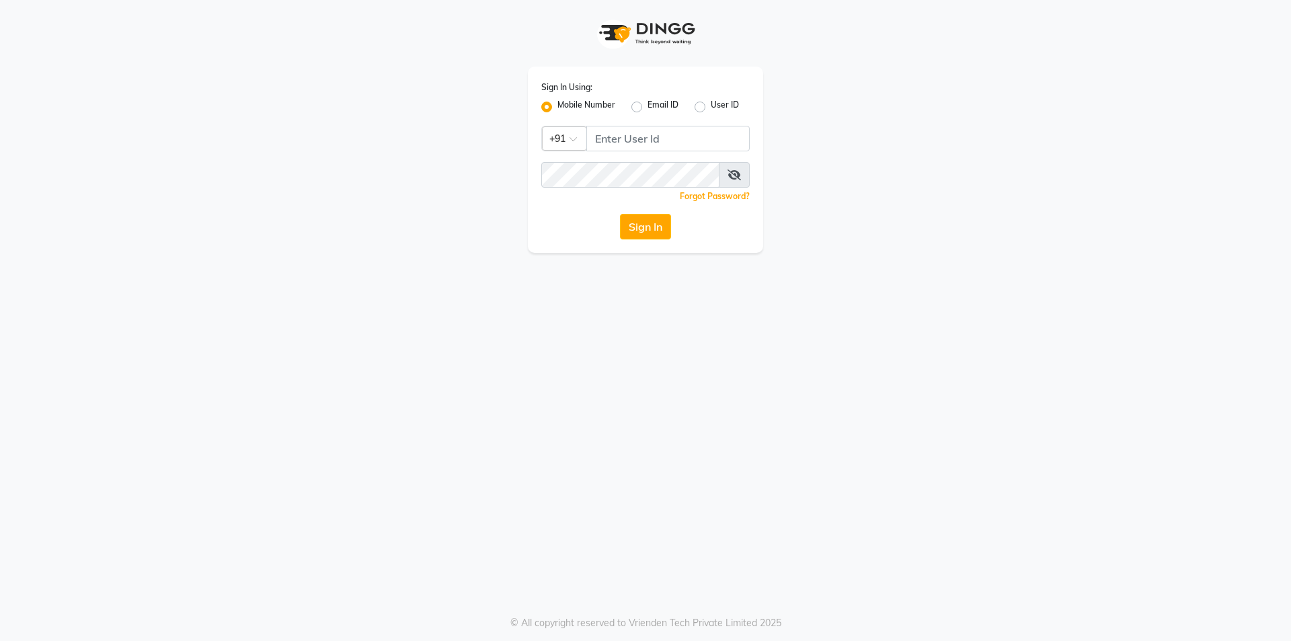 Image resolution: width=1291 pixels, height=641 pixels. Describe the element at coordinates (586, 107) in the screenshot. I see `label: Mobile Number` at that location.